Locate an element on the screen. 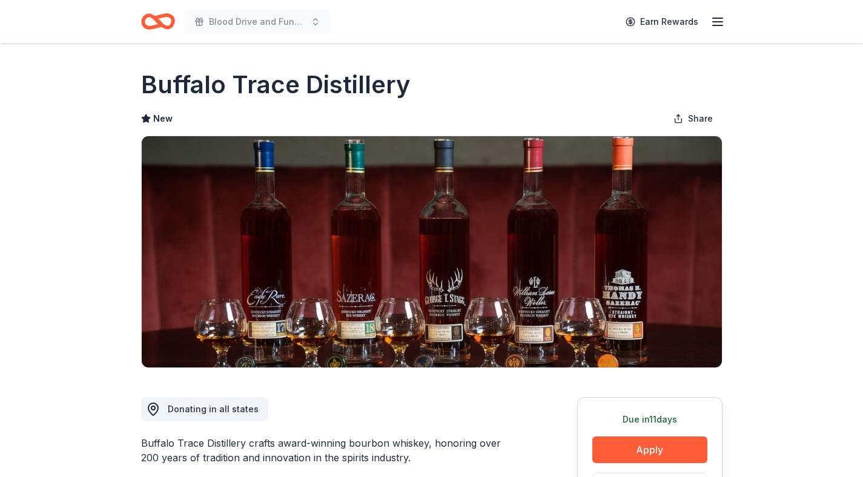  span: Blood Drive and Fundraiser is located at coordinates (257, 22).